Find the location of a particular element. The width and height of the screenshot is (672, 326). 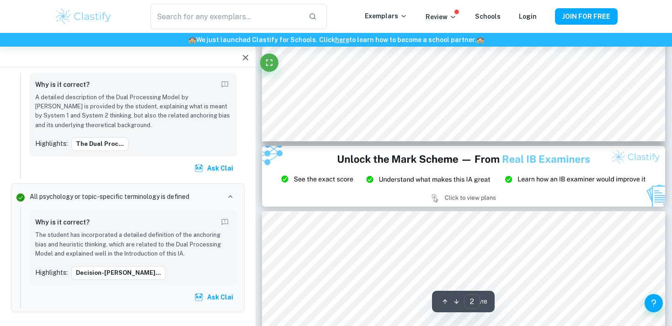

a: JOIN FOR FREE is located at coordinates (586, 16).